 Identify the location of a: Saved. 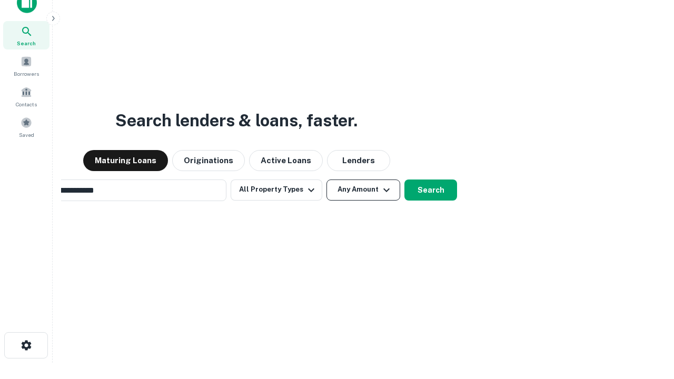
(26, 127).